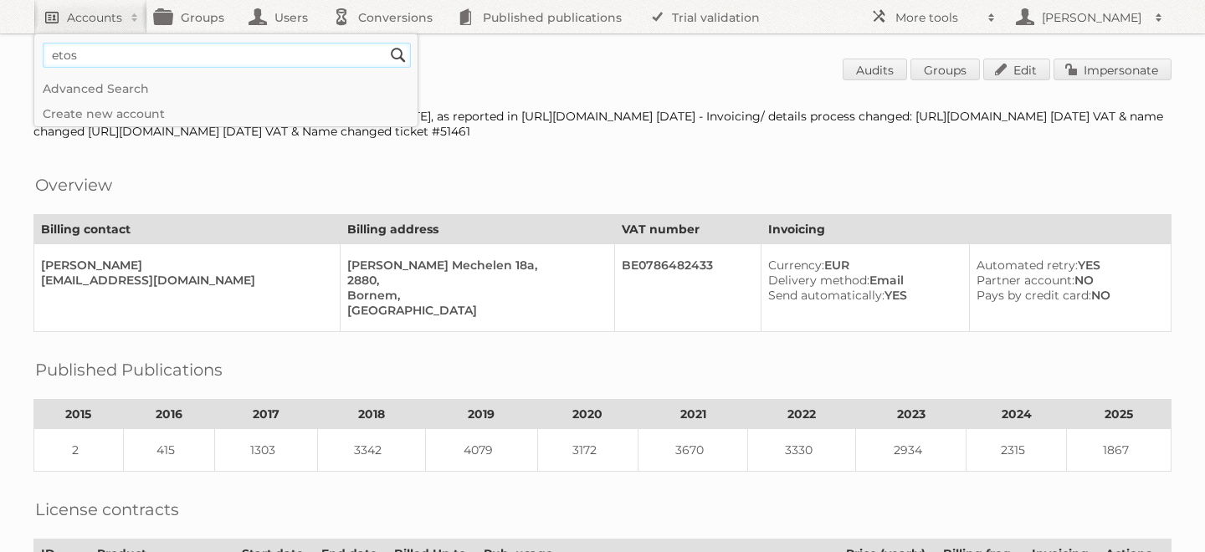  What do you see at coordinates (95, 18) in the screenshot?
I see `h2: Accounts` at bounding box center [95, 18].